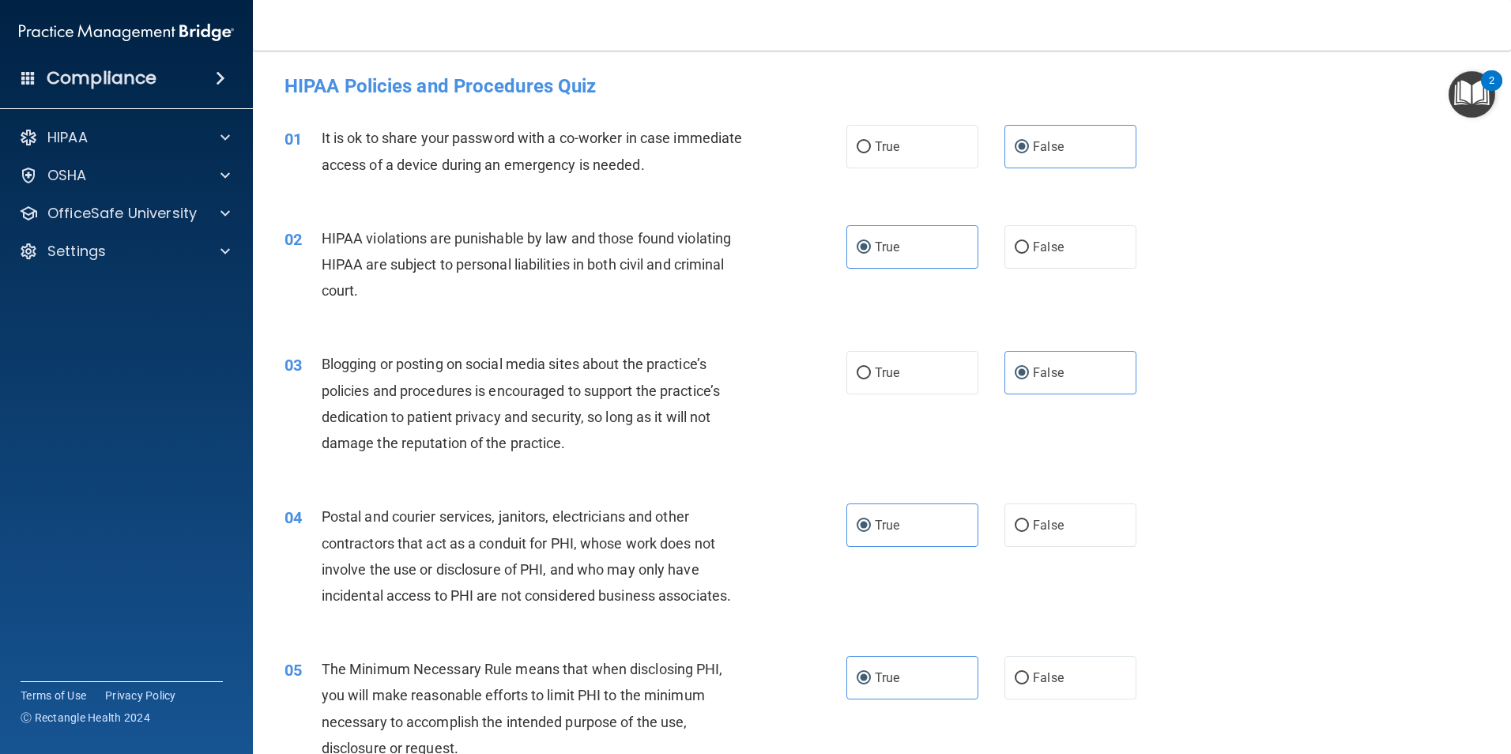 The image size is (1511, 754). What do you see at coordinates (141, 695) in the screenshot?
I see `a: Privacy Policy` at bounding box center [141, 695].